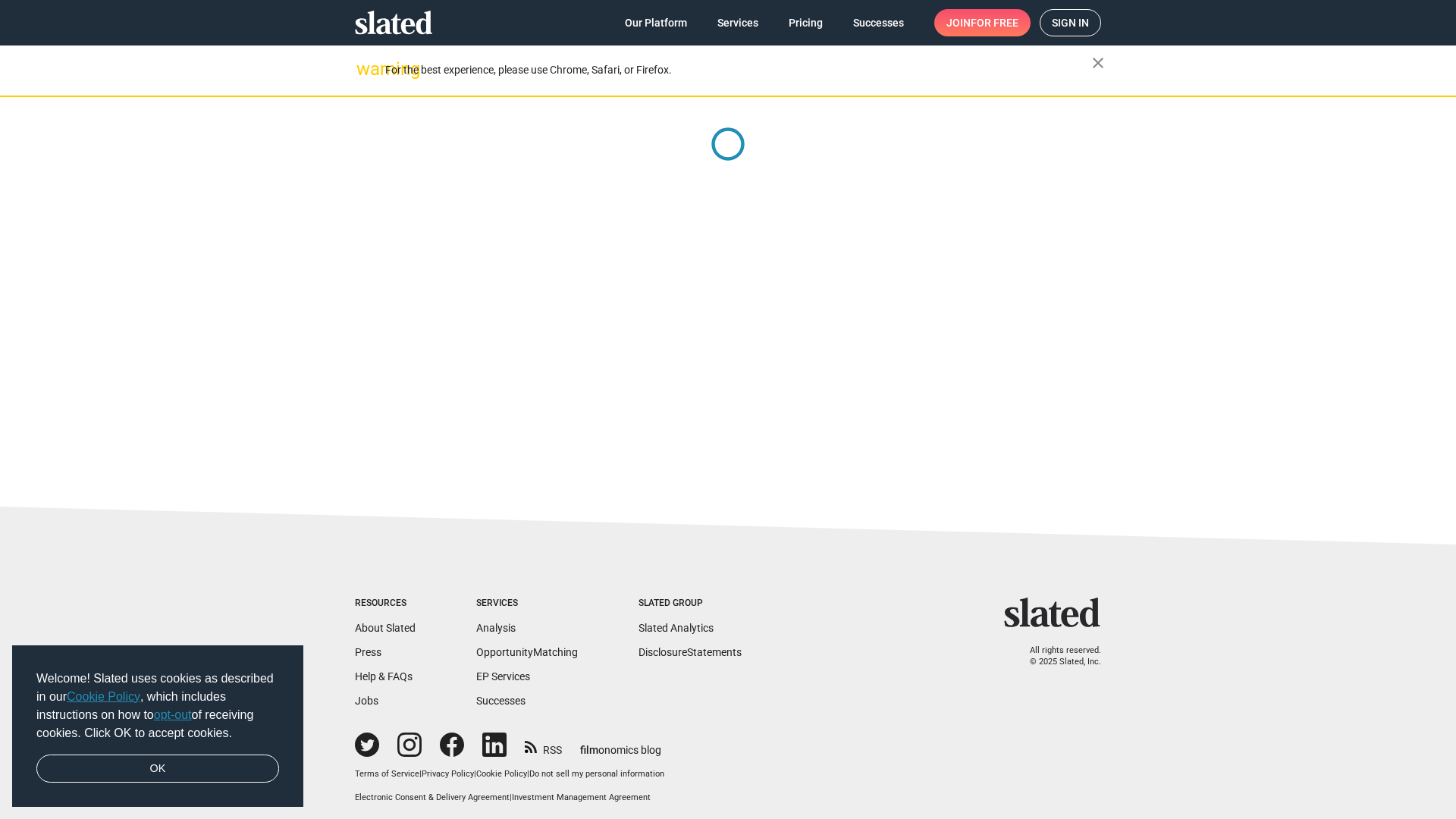 This screenshot has width=1456, height=819. Describe the element at coordinates (676, 627) in the screenshot. I see `a: Slated Analytics` at that location.